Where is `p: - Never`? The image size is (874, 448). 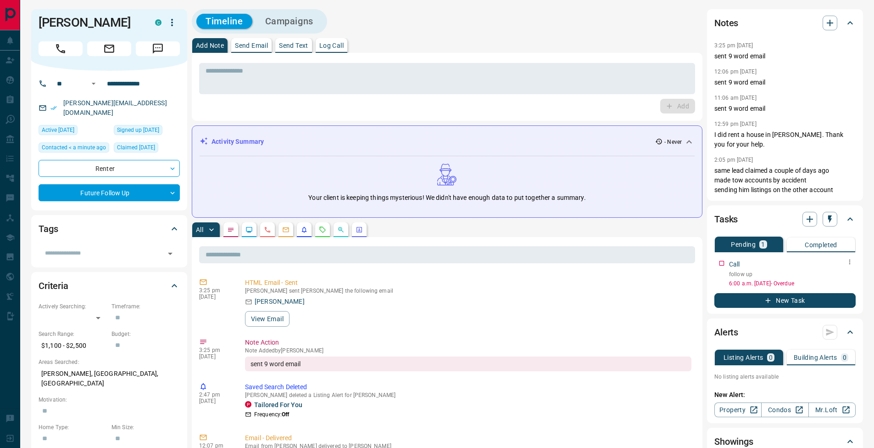
p: - Never is located at coordinates (673, 142).